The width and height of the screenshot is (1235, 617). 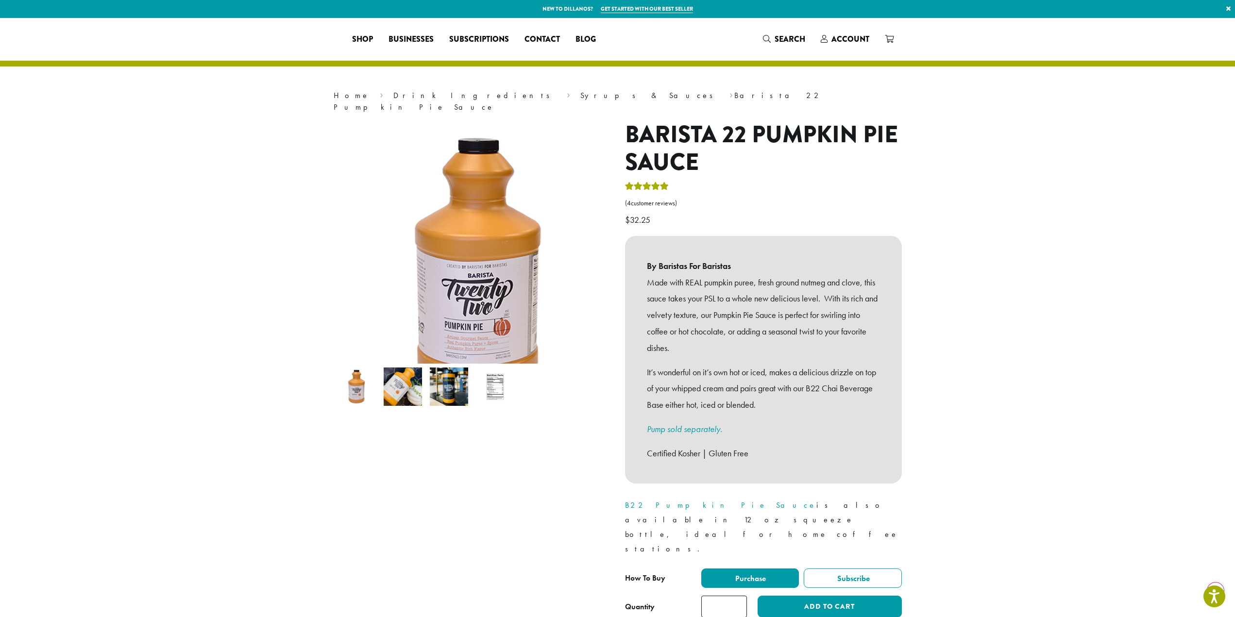 What do you see at coordinates (403, 387) in the screenshot?
I see `img: Barista 22 Pumpkin Pie Sauce - Image 2` at bounding box center [403, 387].